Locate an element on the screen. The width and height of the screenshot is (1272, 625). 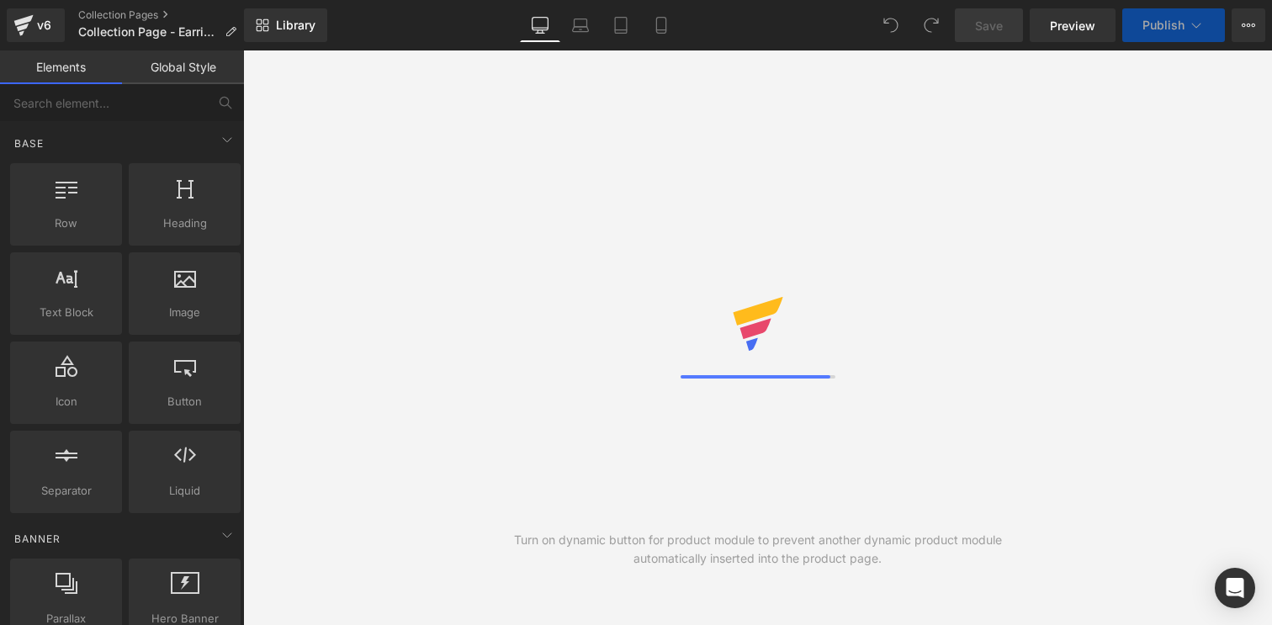
button: Publish is located at coordinates (1174, 25).